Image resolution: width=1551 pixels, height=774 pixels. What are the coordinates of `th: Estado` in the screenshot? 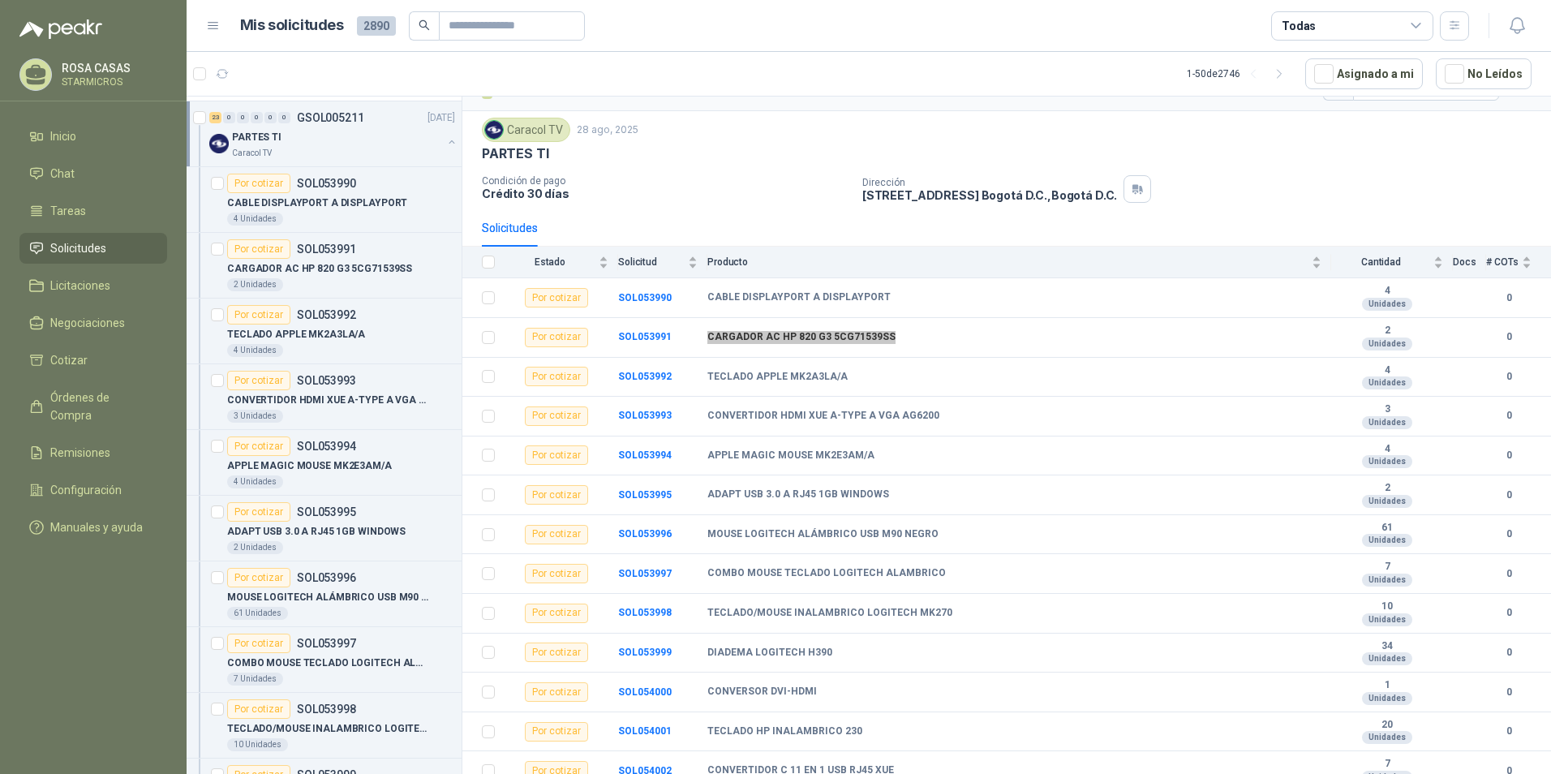 It's located at (561, 262).